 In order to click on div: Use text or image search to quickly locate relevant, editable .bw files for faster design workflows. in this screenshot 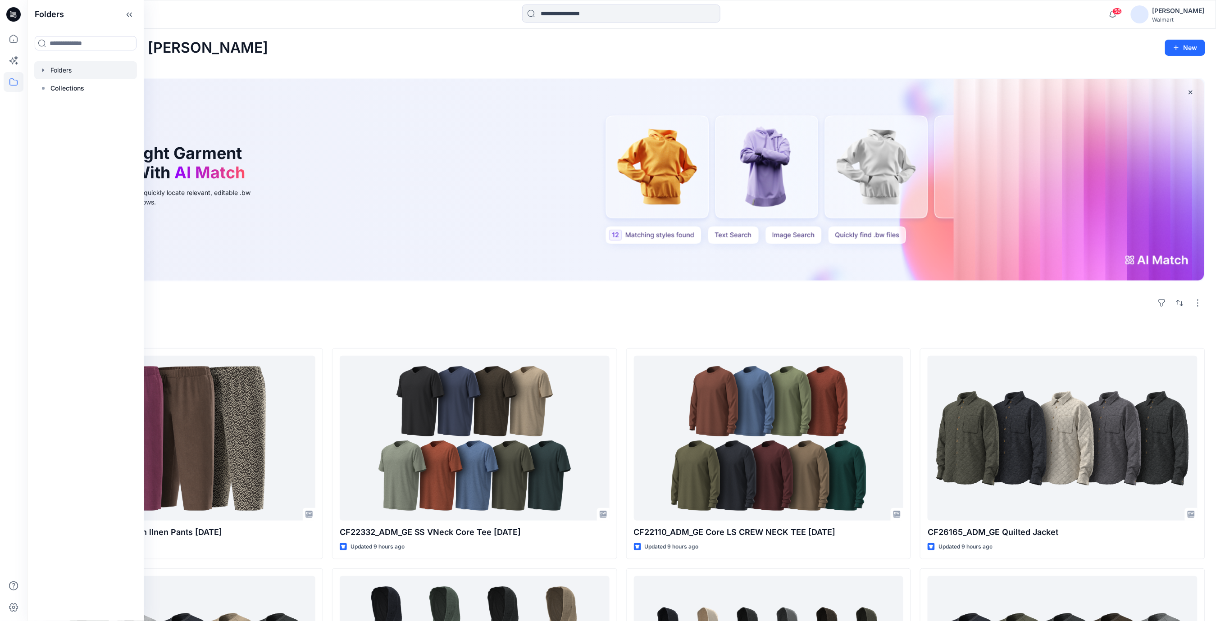, I will do `click(162, 197)`.